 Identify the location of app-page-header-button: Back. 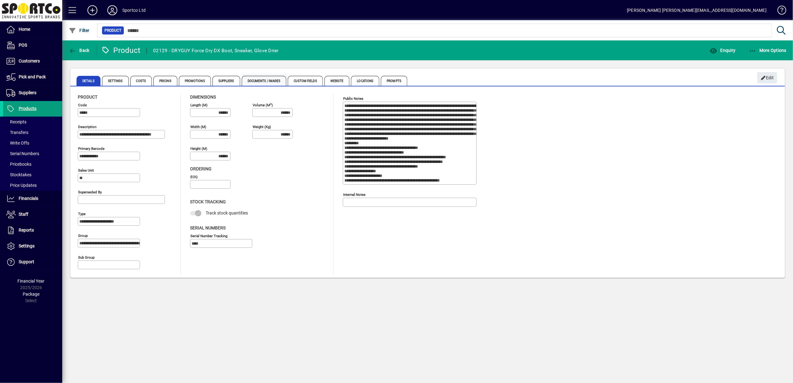
(79, 50).